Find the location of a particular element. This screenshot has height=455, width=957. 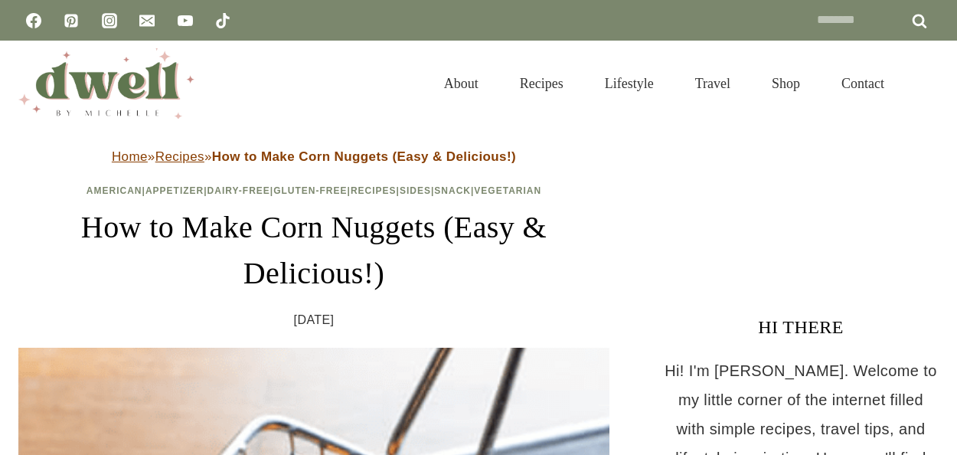

button: View Search Form is located at coordinates (925, 83).